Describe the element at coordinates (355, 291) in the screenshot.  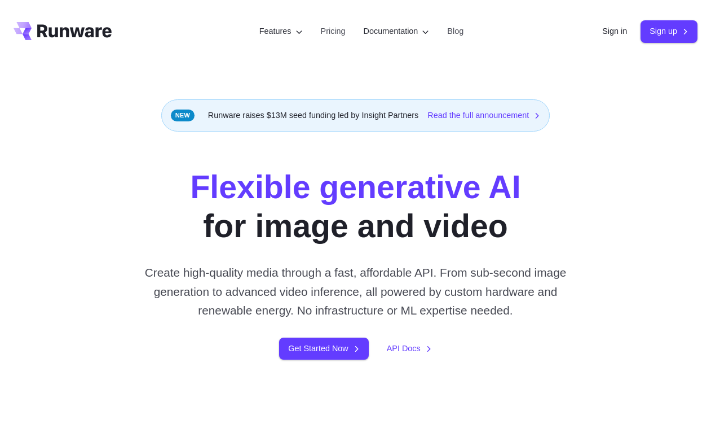
I see `p: Create high-quality media through a fast, affordable API. From sub-second image generation to adv...` at that location.